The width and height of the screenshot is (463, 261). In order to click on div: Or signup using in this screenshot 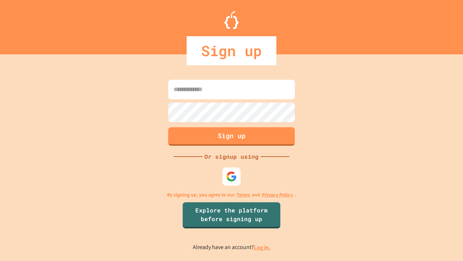, I will do `click(232, 156)`.